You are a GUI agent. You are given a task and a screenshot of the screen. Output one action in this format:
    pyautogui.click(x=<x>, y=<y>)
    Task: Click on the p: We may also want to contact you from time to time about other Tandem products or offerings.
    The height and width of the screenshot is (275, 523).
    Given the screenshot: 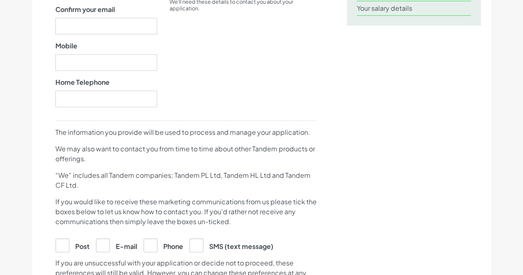 What is the action you would take?
    pyautogui.click(x=186, y=154)
    